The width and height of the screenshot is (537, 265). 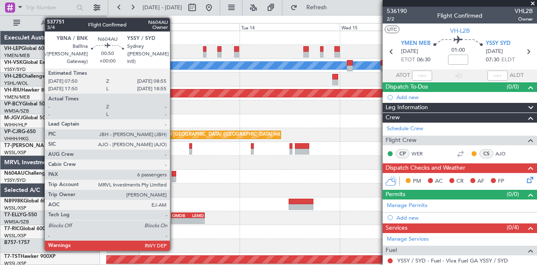 What do you see at coordinates (408, 239) in the screenshot?
I see `a: Manage Services` at bounding box center [408, 239].